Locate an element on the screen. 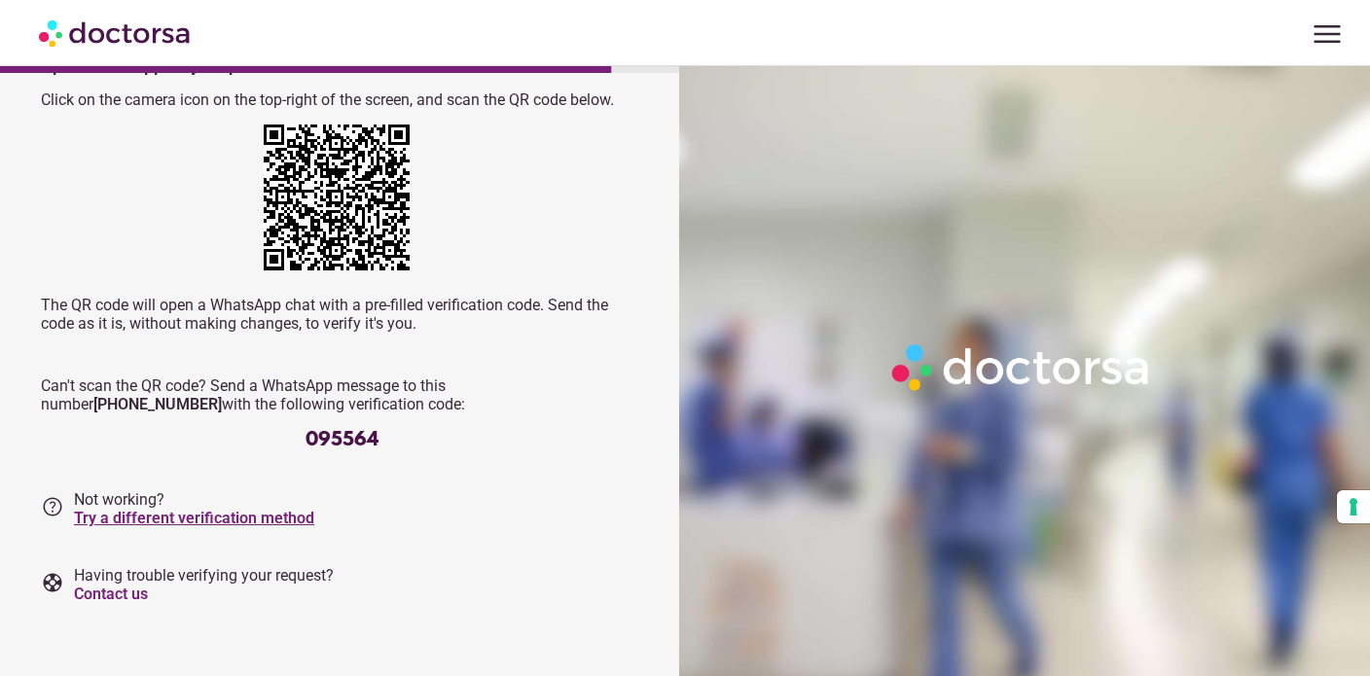 This screenshot has width=1370, height=676. span: menu is located at coordinates (1327, 34).